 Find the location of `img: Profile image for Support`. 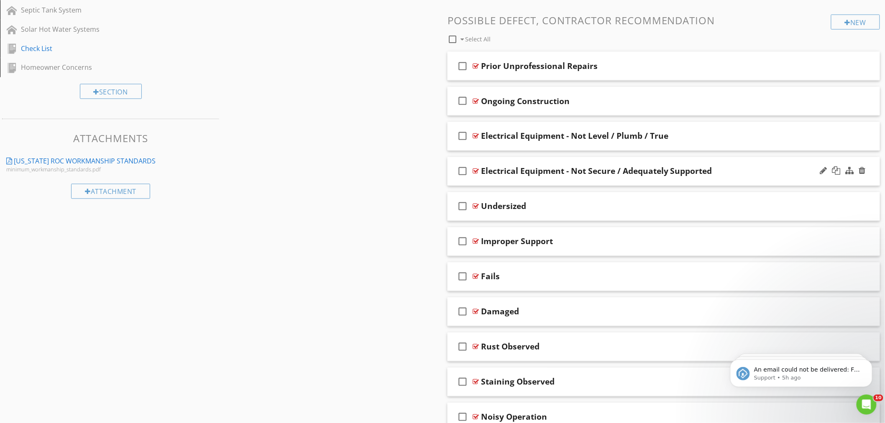

img: Profile image for Support is located at coordinates (26, 32).